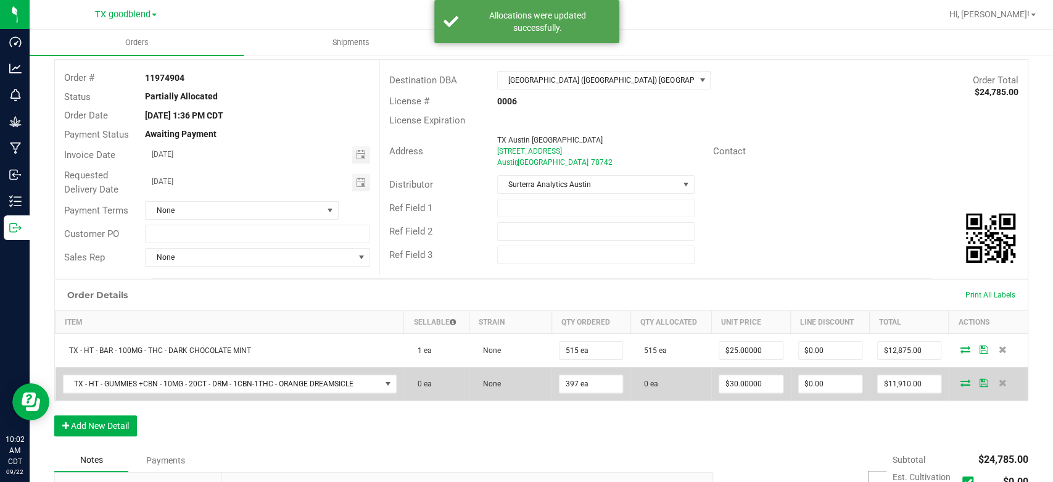  Describe the element at coordinates (830, 322) in the screenshot. I see `th: Line Discount` at that location.